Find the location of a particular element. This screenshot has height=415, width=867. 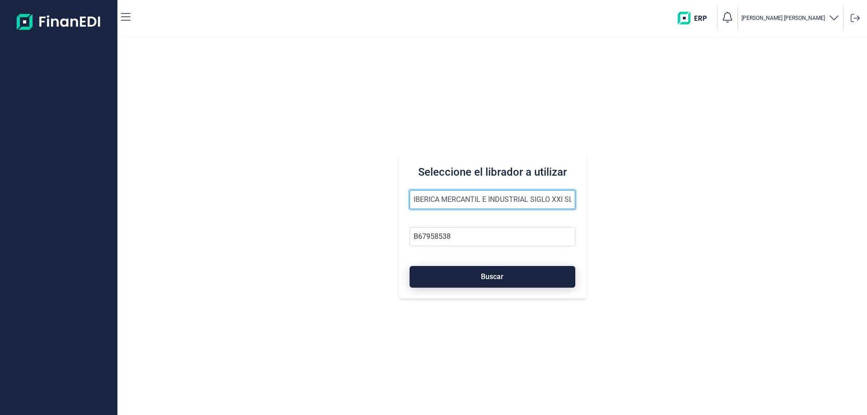

input: Seleccione la razón social is located at coordinates (492, 200).